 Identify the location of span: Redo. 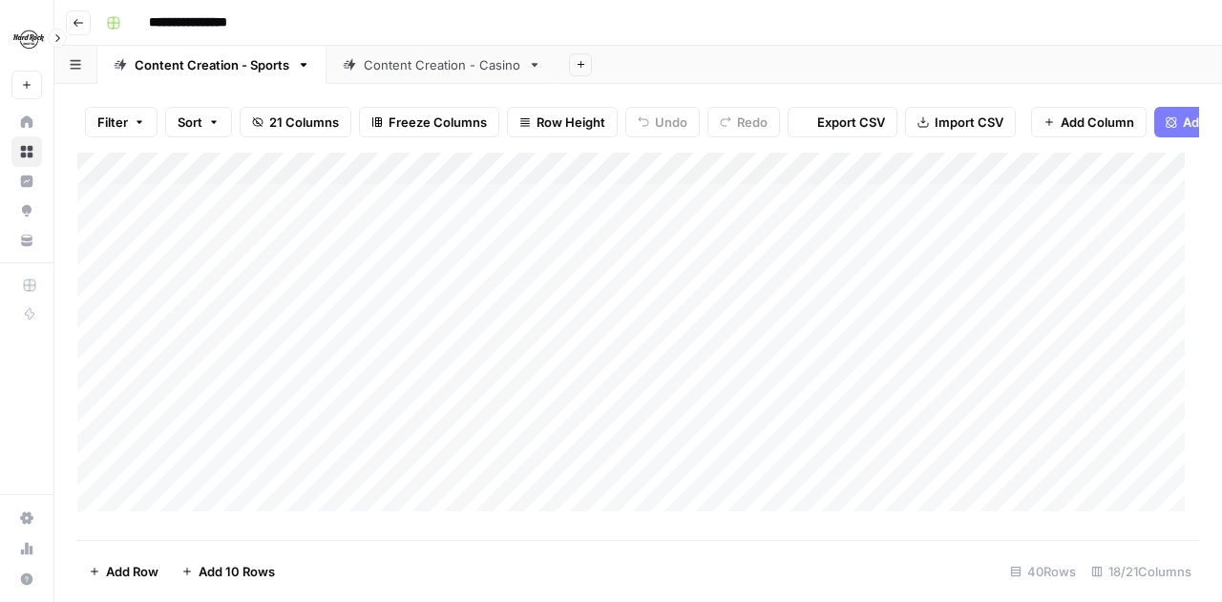
(752, 122).